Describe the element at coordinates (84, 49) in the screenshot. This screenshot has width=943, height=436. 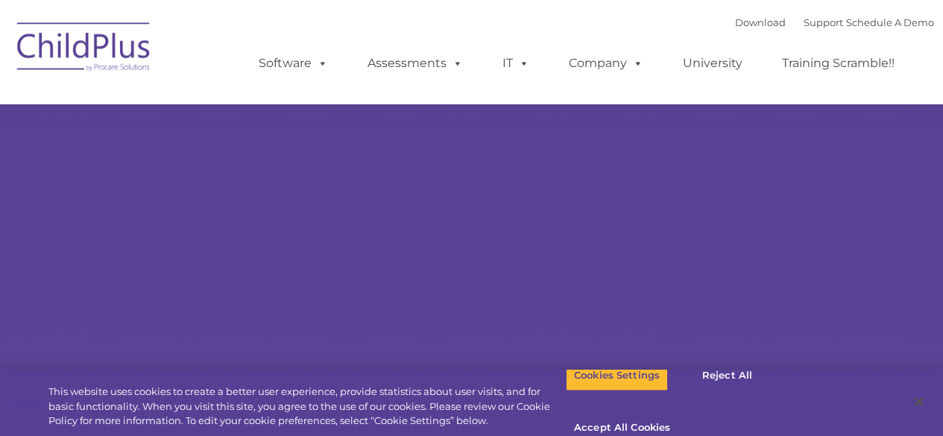
I see `img: ChildPlus by Procare Solutions` at that location.